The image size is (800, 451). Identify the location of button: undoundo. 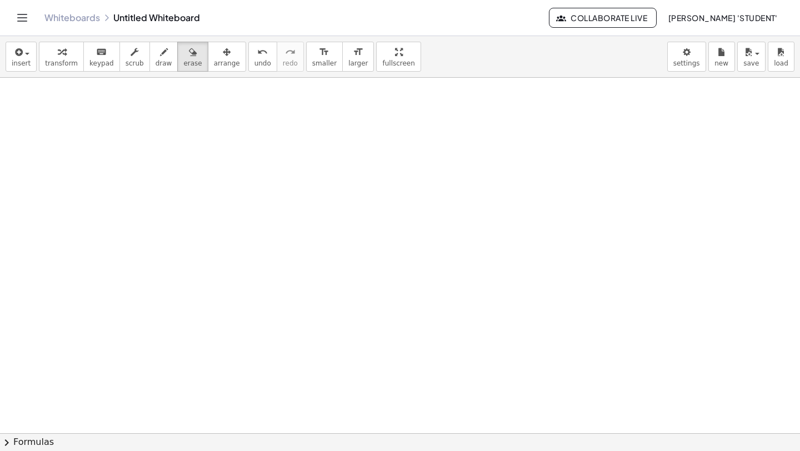
(263, 57).